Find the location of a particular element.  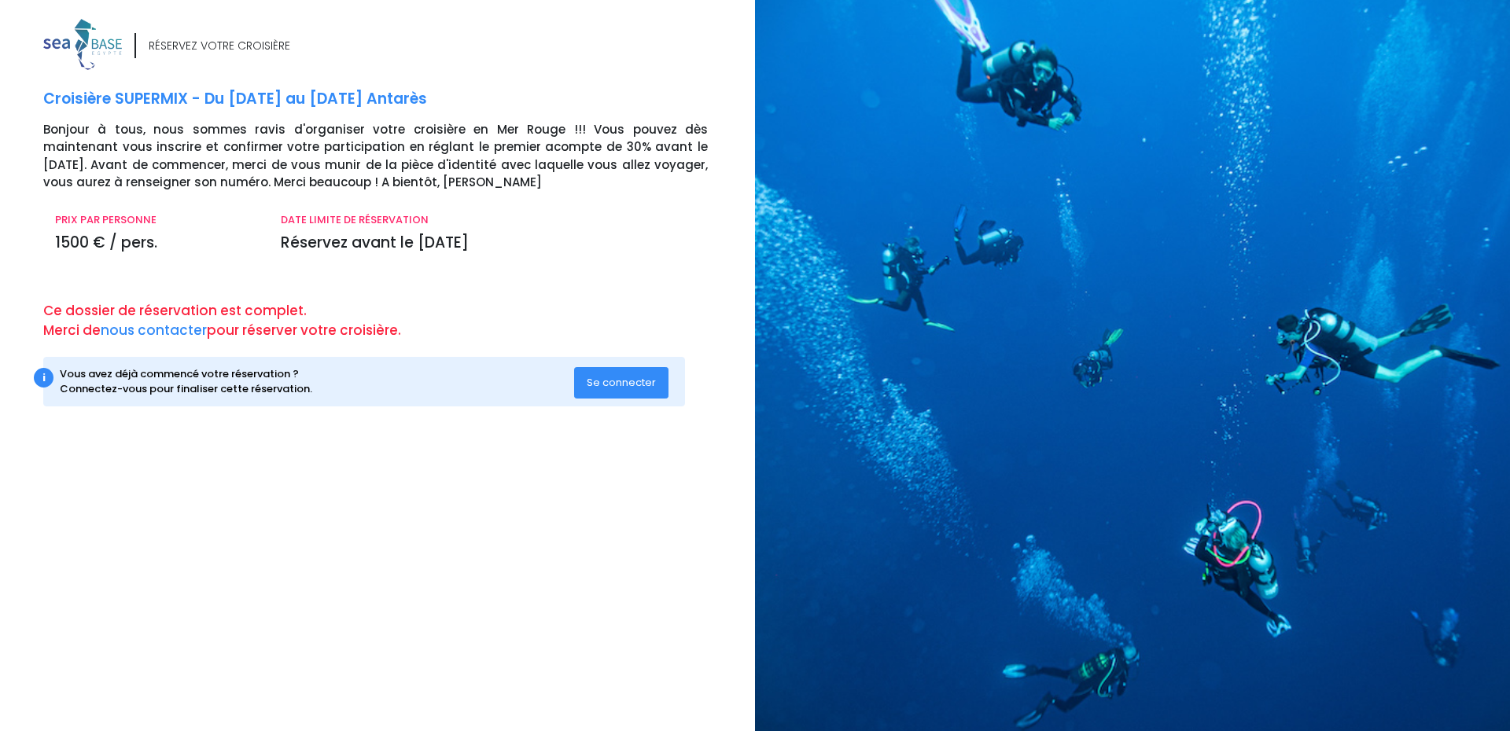

img: logo_color1.png is located at coordinates (83, 44).